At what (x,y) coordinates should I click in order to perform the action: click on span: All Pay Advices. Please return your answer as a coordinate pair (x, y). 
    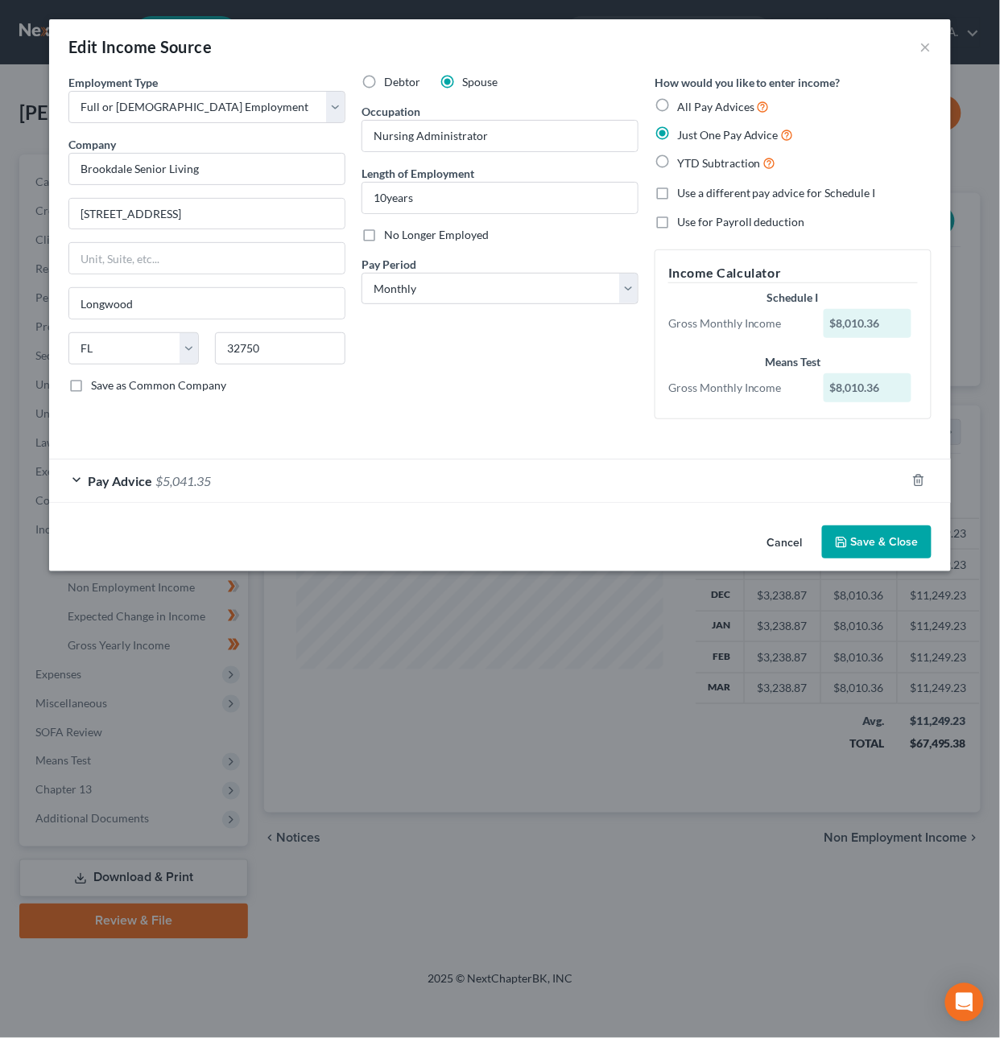
    Looking at the image, I should click on (716, 106).